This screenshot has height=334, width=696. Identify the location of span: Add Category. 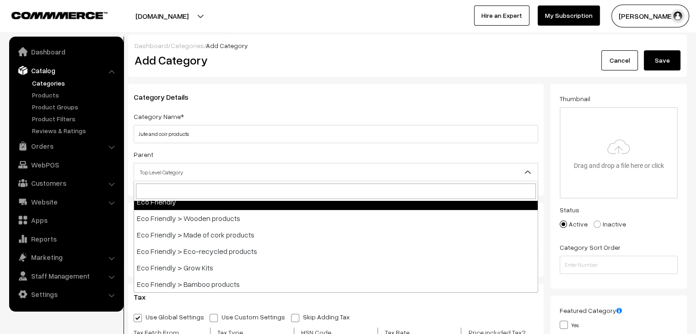
(227, 45).